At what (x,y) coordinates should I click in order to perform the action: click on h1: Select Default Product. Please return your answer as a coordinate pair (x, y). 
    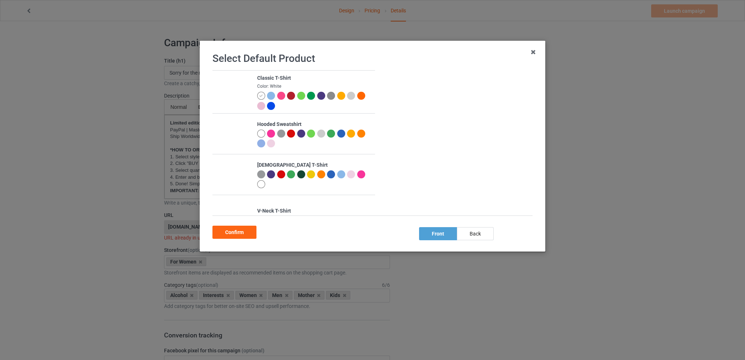
    Looking at the image, I should click on (373, 59).